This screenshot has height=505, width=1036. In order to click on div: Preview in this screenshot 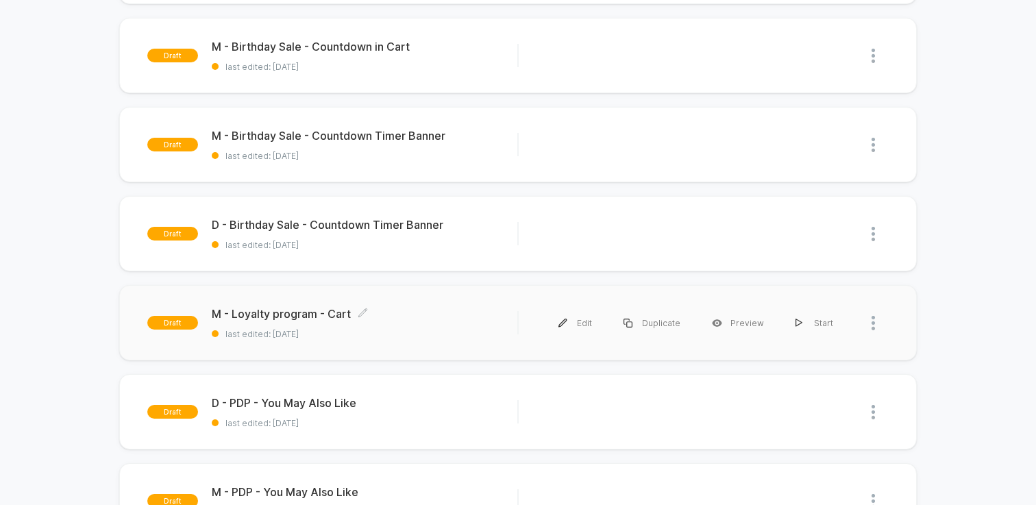, I will do `click(738, 323)`.